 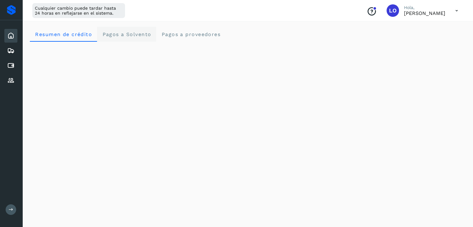 What do you see at coordinates (126, 34) in the screenshot?
I see `span: Pagos a Solvento` at bounding box center [126, 34].